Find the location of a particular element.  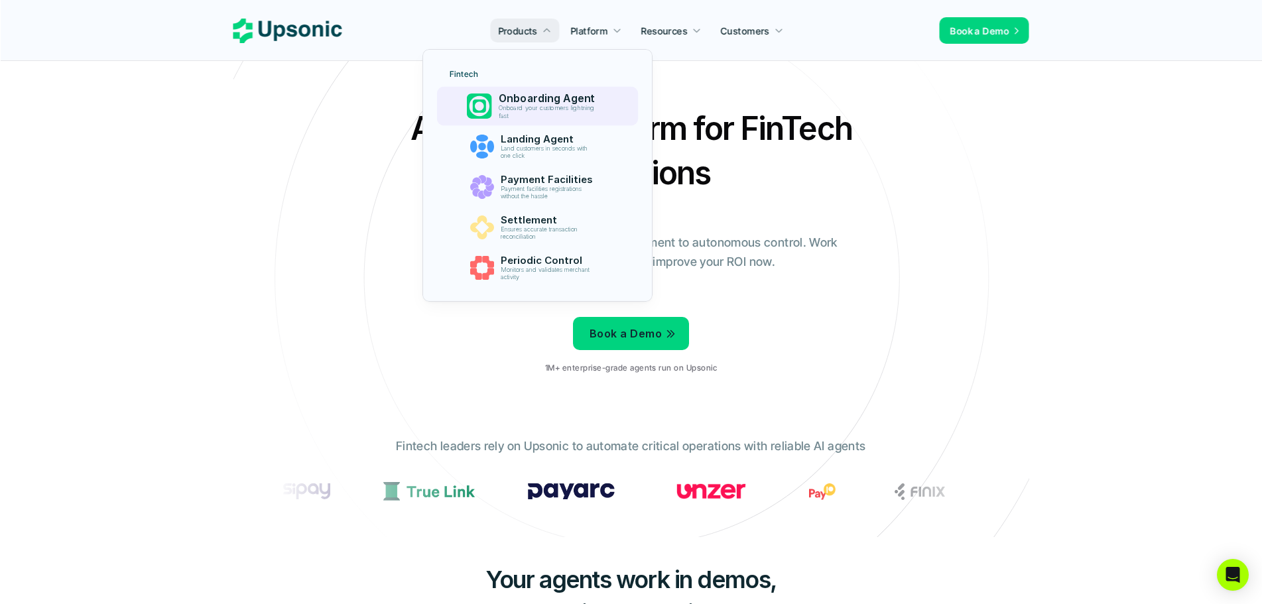

p: Monitors and validates merchant activity is located at coordinates (549, 274).